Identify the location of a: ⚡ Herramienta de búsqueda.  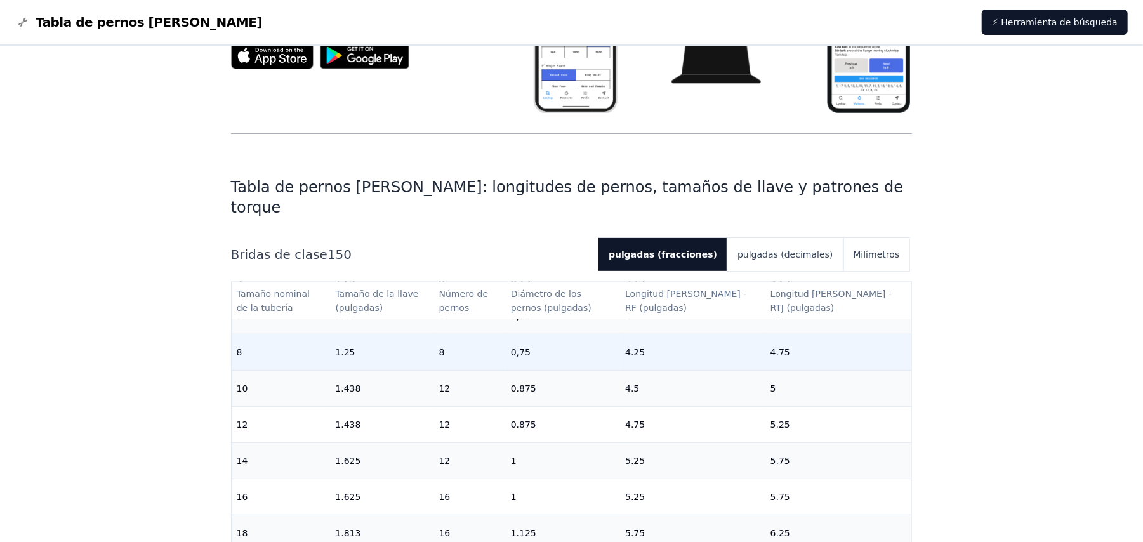
(1055, 22).